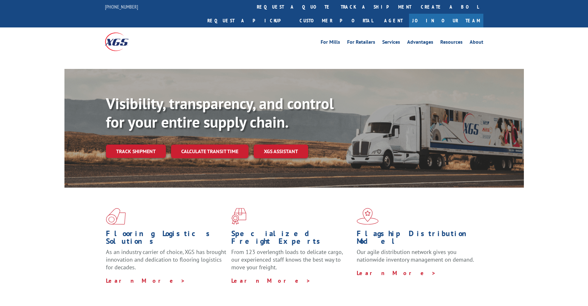 This screenshot has width=588, height=306. Describe the element at coordinates (368, 216) in the screenshot. I see `img: xgs-icon-flagship-distribution-model-red` at that location.